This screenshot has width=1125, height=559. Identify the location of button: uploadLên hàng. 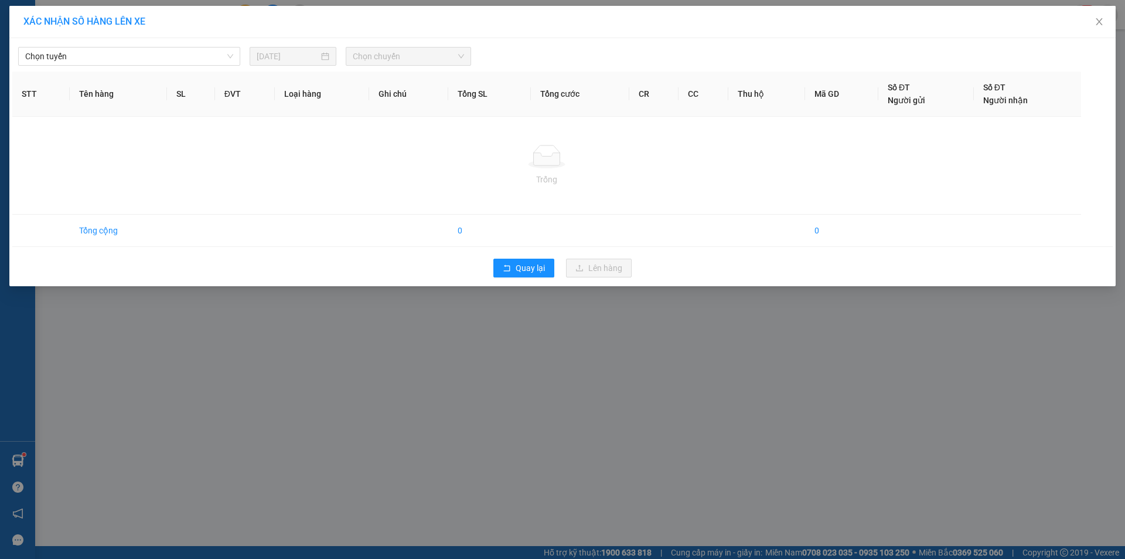
(599, 268).